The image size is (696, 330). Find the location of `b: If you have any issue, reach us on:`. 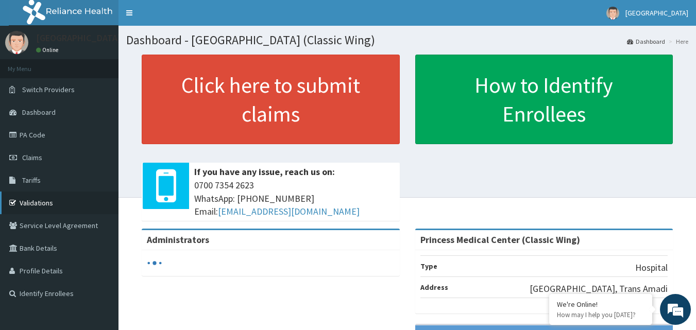

b: If you have any issue, reach us on: is located at coordinates (264, 171).